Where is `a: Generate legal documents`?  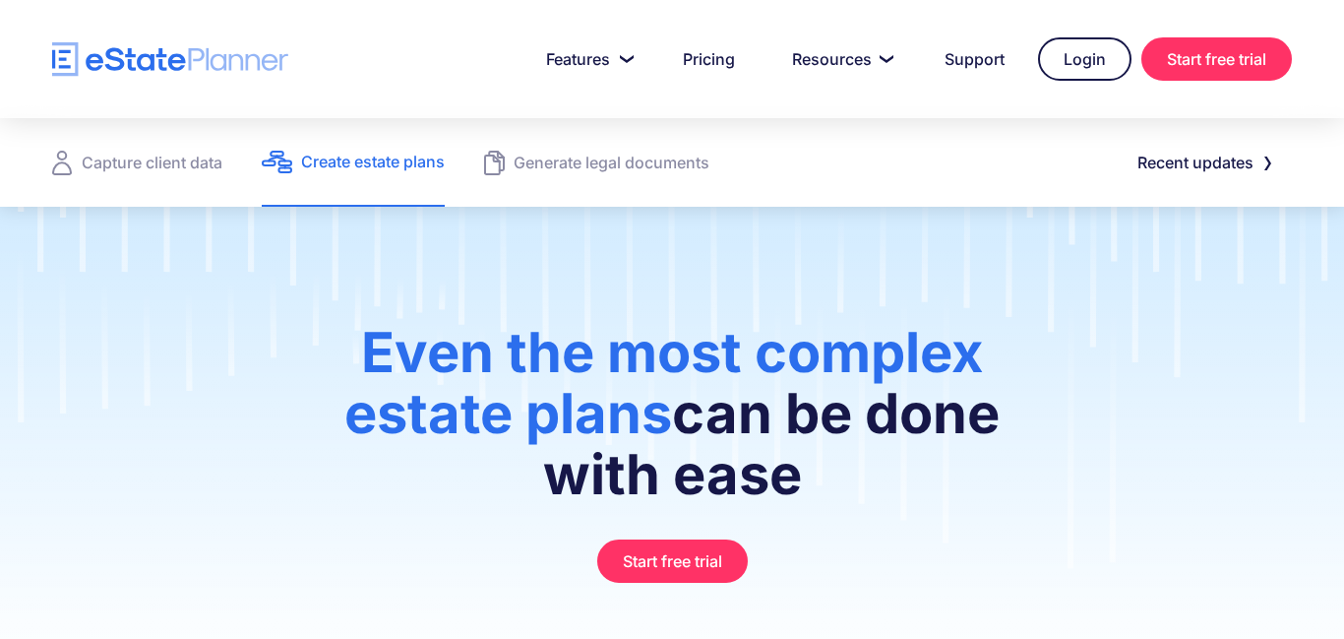
a: Generate legal documents is located at coordinates (596, 162).